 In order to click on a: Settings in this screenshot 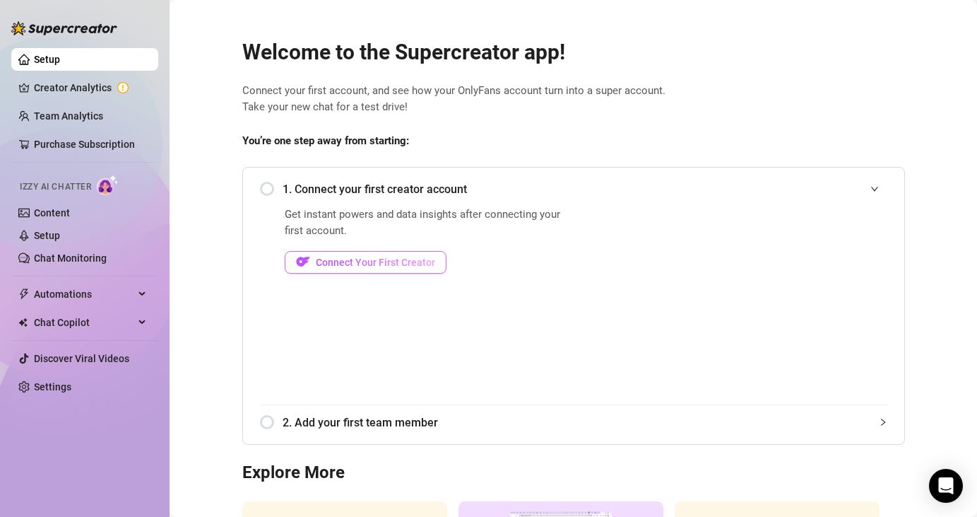, I will do `click(52, 387)`.